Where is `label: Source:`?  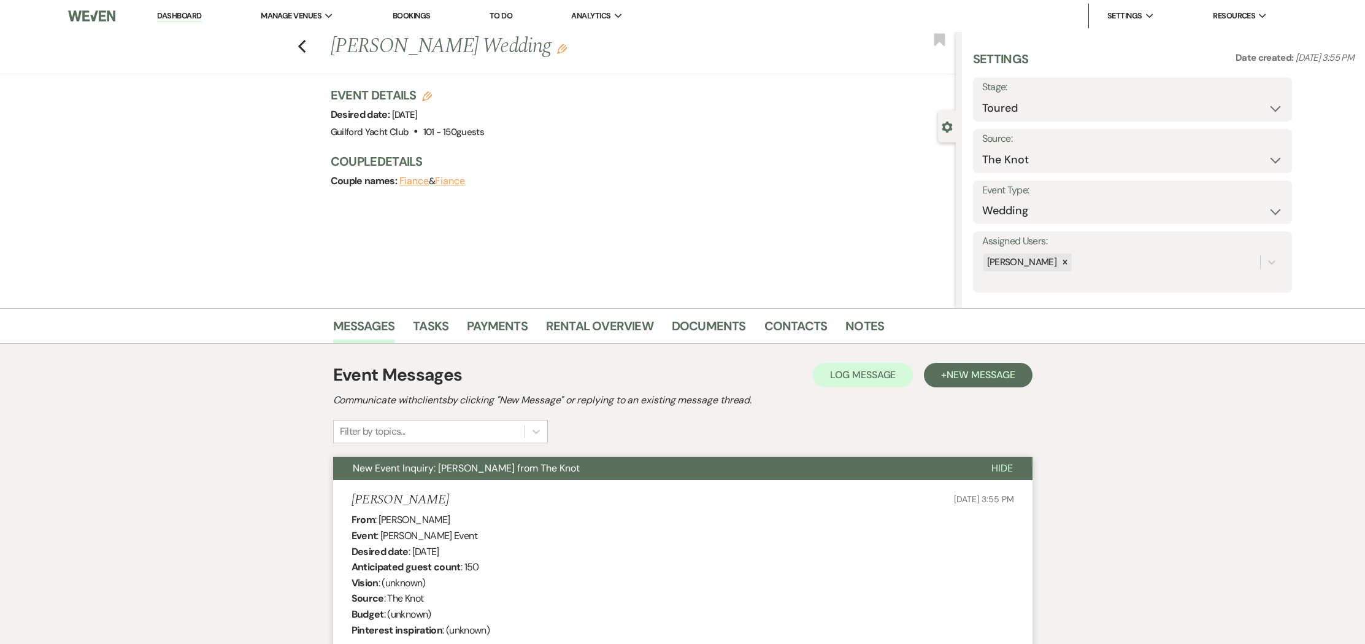
label: Source: is located at coordinates (1133, 139).